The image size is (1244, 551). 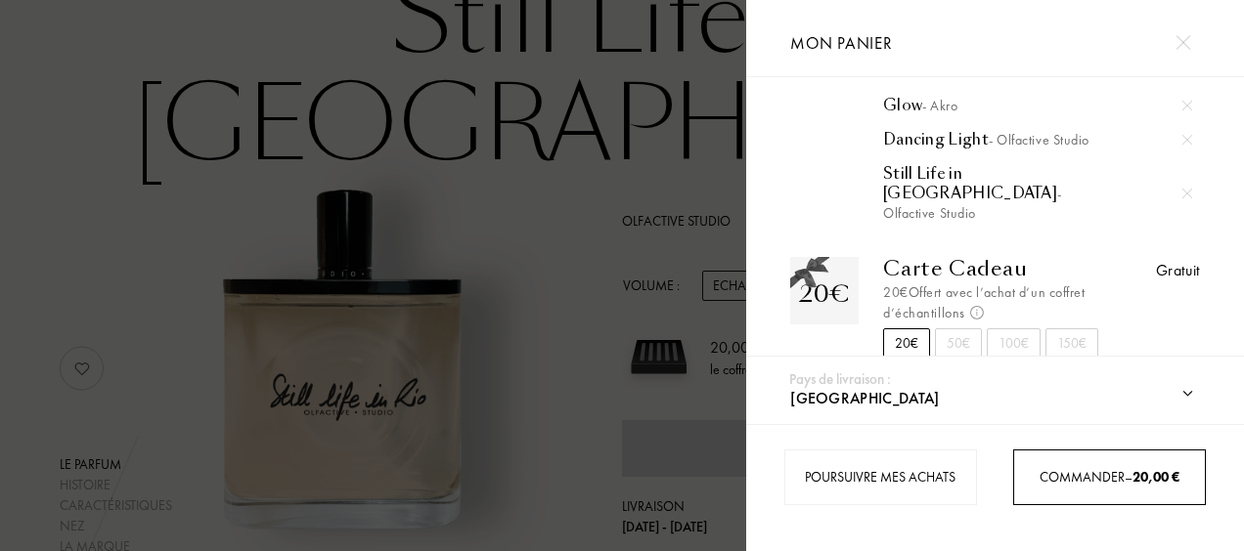 I want to click on div: Pays de livraison :, so click(x=840, y=379).